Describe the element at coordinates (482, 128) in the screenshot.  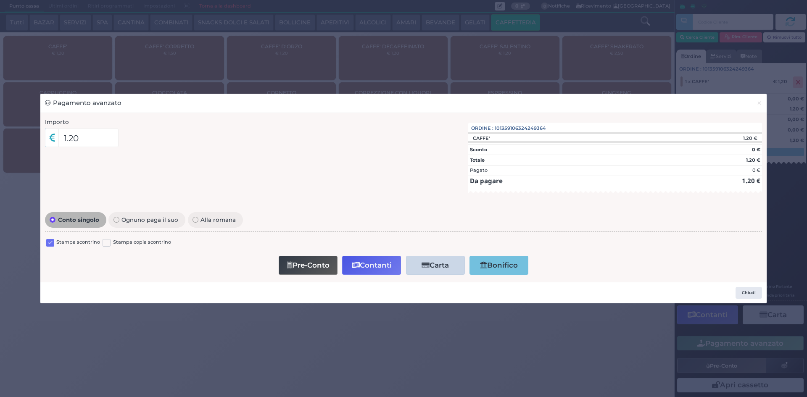
I see `span: Ordine :` at that location.